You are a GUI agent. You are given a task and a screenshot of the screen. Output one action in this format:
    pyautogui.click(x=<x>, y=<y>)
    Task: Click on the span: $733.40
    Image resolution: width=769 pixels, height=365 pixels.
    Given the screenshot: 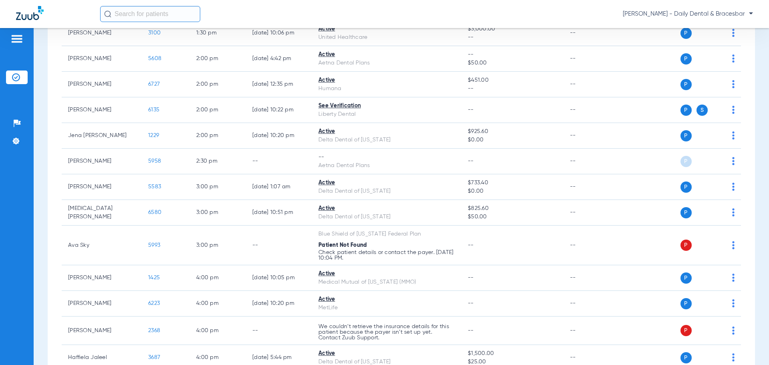 What is the action you would take?
    pyautogui.click(x=512, y=183)
    